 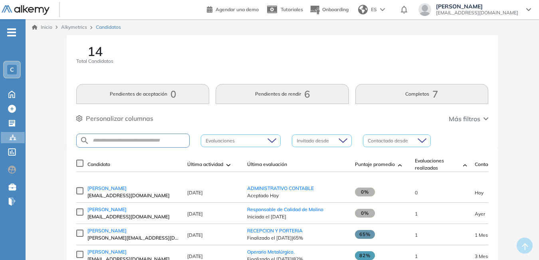 I want to click on span: Candidatos, so click(x=108, y=27).